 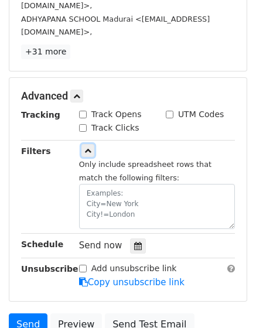 I want to click on strong: Tracking, so click(x=40, y=115).